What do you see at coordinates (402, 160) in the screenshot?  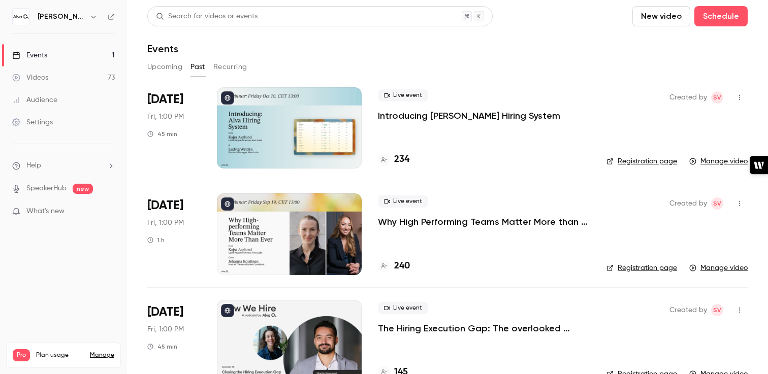 I see `h4: 234` at bounding box center [402, 160].